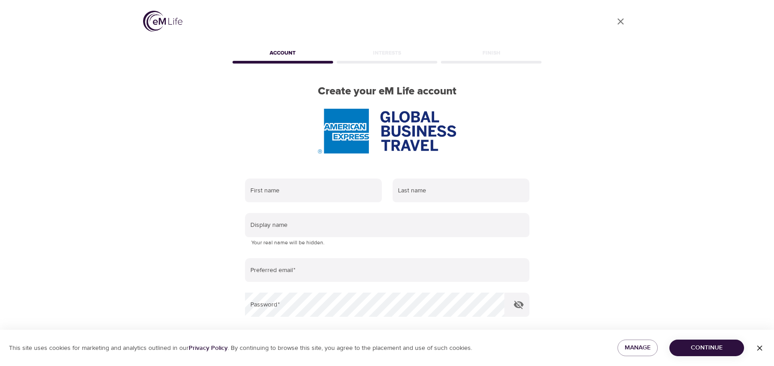  What do you see at coordinates (621, 21) in the screenshot?
I see `a: close` at bounding box center [621, 21].